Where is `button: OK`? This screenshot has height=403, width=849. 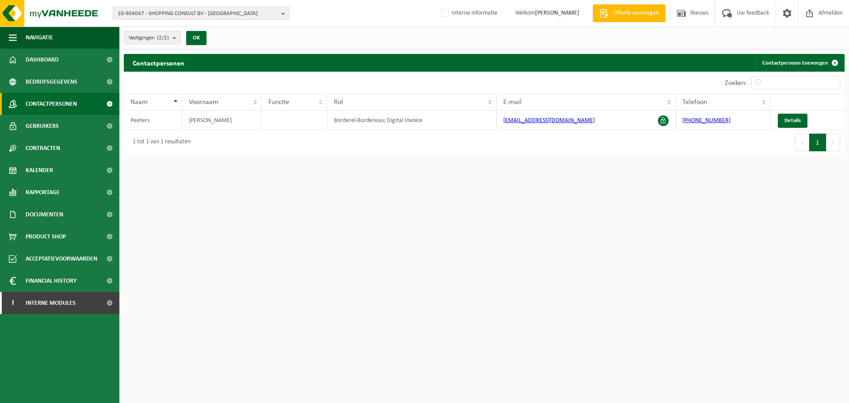 button: OK is located at coordinates (196, 38).